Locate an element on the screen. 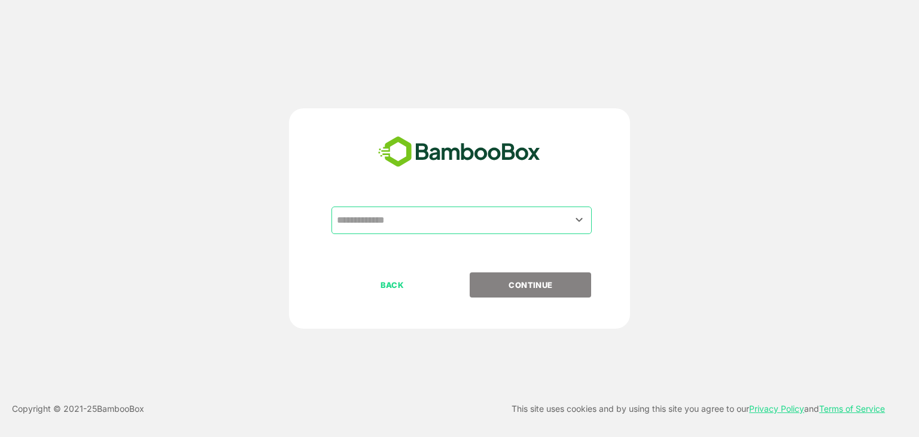  img: bamboobox is located at coordinates (459, 152).